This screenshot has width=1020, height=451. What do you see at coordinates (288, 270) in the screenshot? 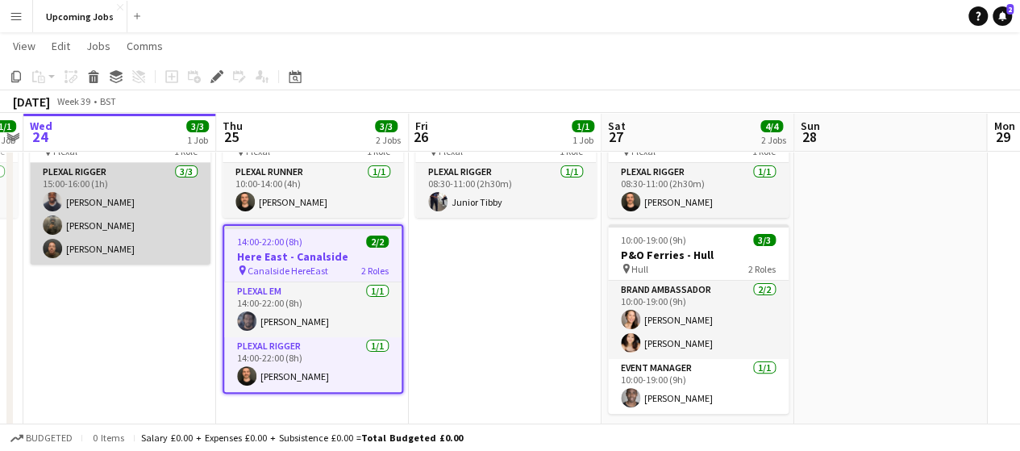
I see `span: Canalside HereEast` at bounding box center [288, 270].